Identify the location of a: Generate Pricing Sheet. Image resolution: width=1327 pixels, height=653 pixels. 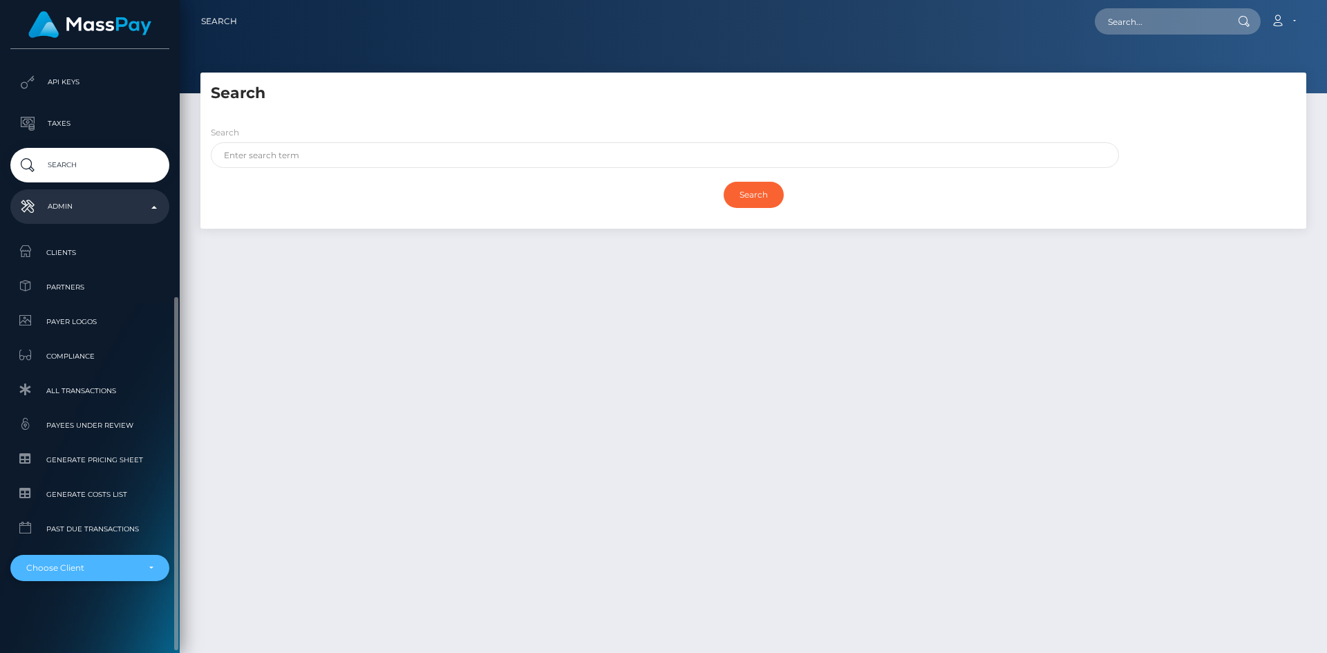
(90, 460).